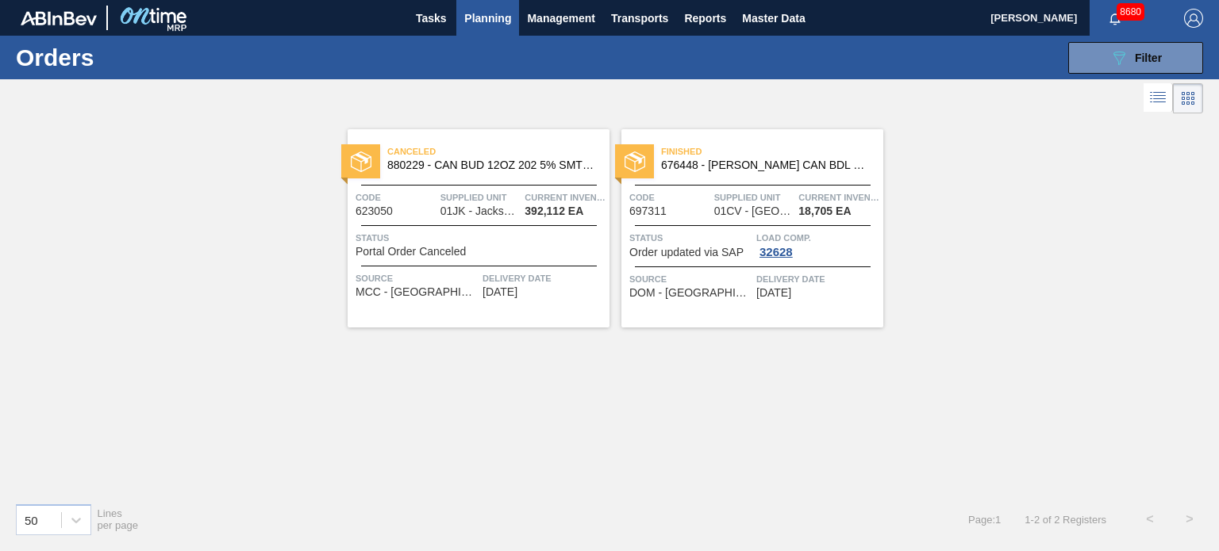 This screenshot has width=1219, height=551. What do you see at coordinates (118, 520) in the screenshot?
I see `span: Lines per page` at bounding box center [118, 520].